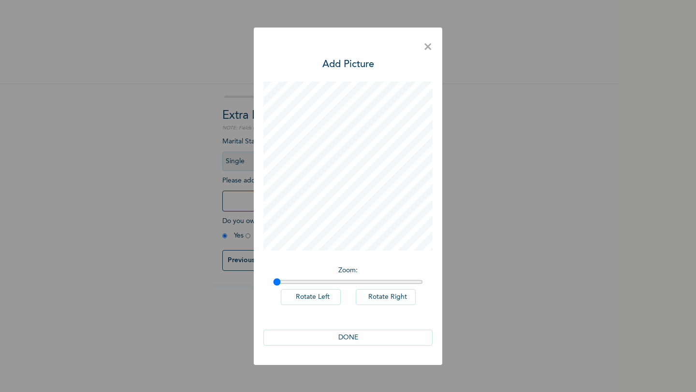  Describe the element at coordinates (311, 297) in the screenshot. I see `button: Rotate Left` at that location.